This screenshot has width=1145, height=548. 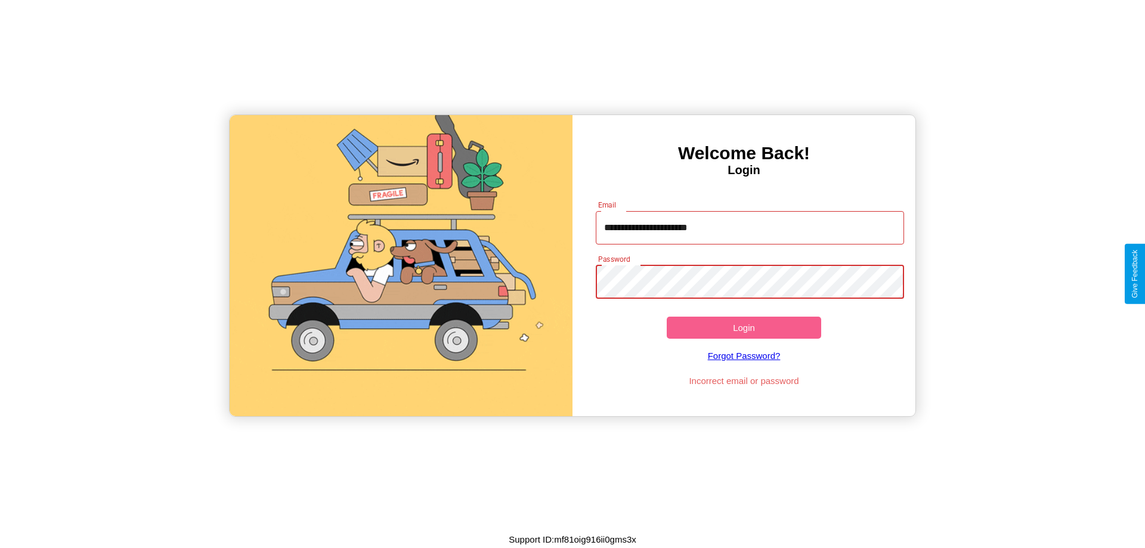 What do you see at coordinates (744, 381) in the screenshot?
I see `p: Incorrect email or password` at bounding box center [744, 381].